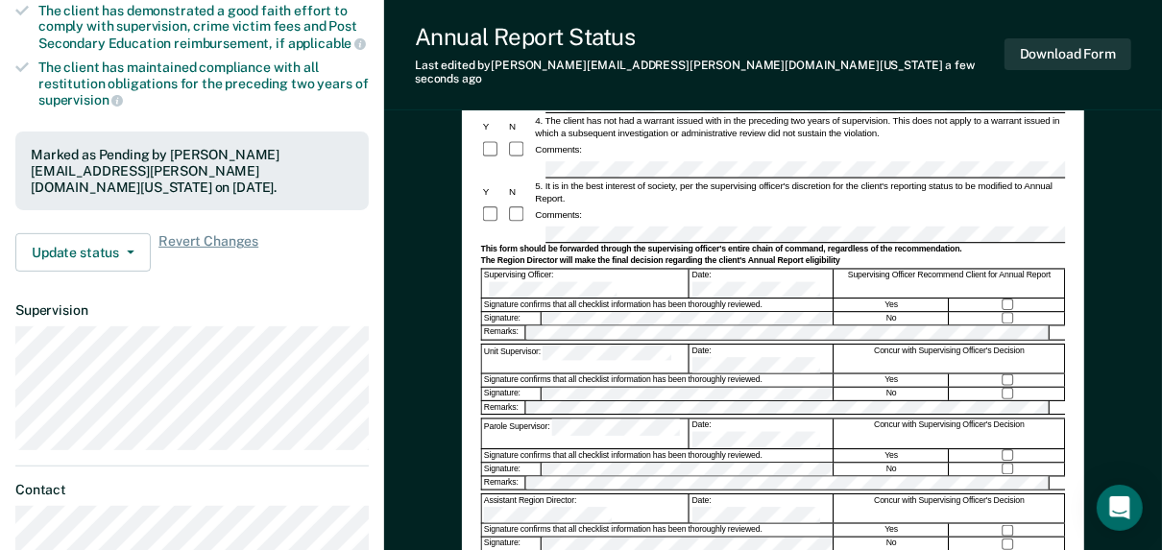  I want to click on button: Download Form, so click(1068, 54).